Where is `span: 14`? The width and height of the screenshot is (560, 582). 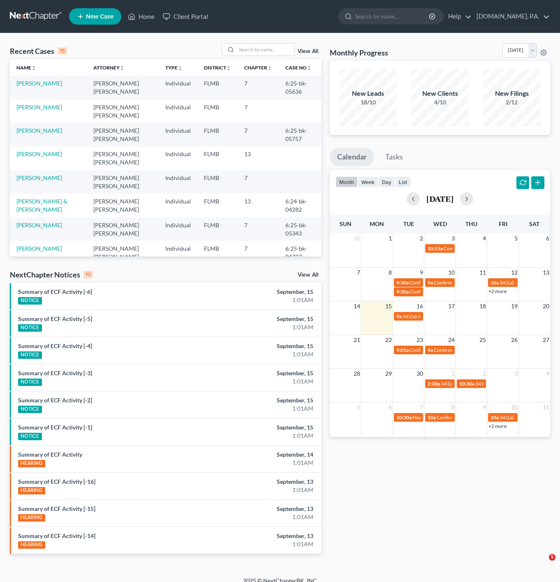 span: 14 is located at coordinates (357, 306).